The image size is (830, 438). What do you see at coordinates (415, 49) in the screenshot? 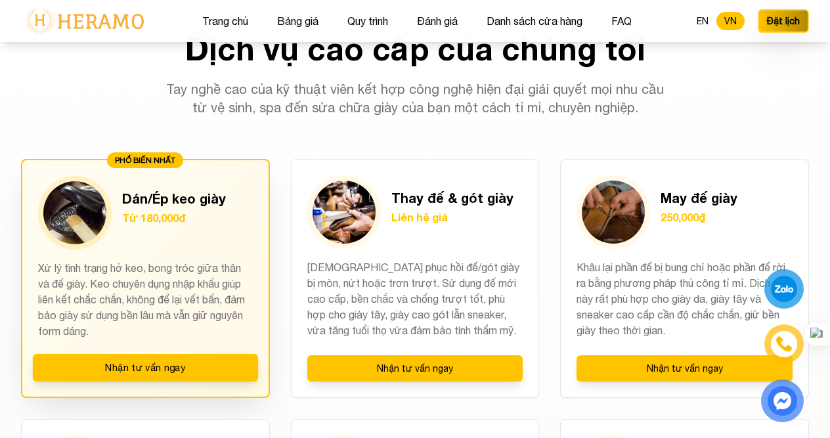
I see `h2: Dịch vụ cao cấp của chúng tôi` at bounding box center [415, 49].